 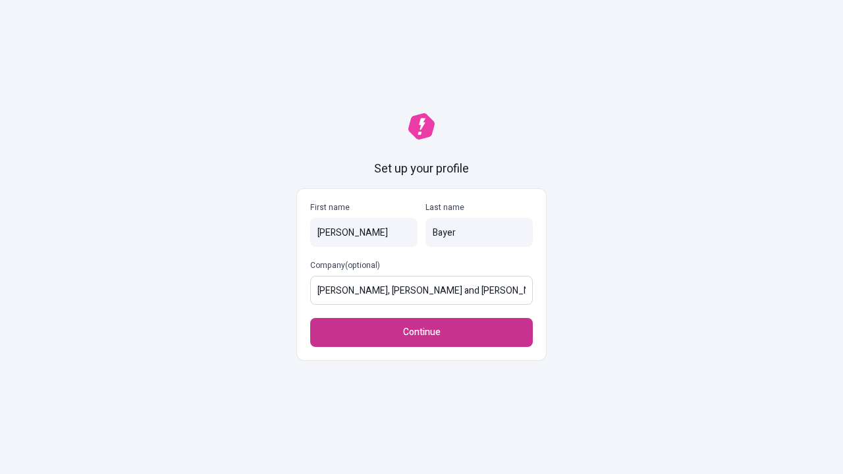 What do you see at coordinates (479, 232) in the screenshot?
I see `input: Last name` at bounding box center [479, 232].